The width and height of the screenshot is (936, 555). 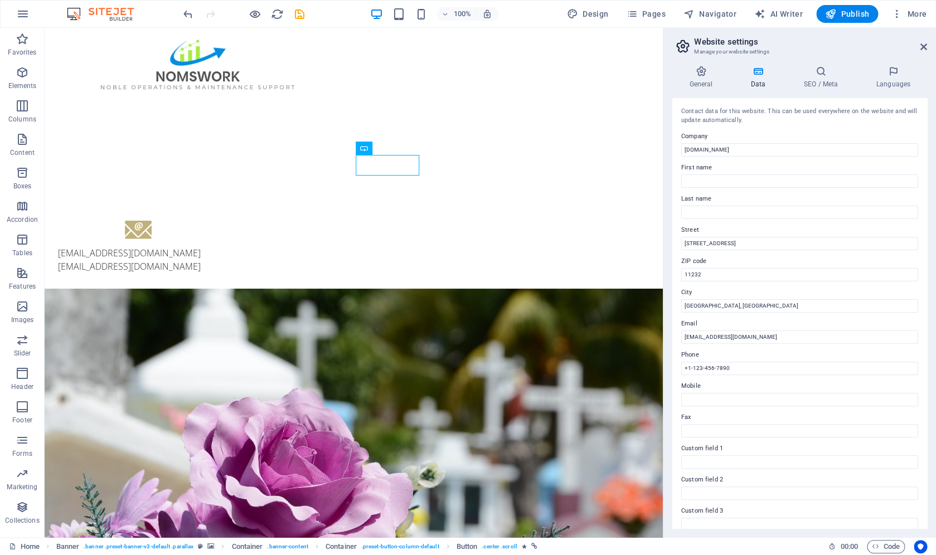 What do you see at coordinates (799, 52) in the screenshot?
I see `h3: Manage your website settings` at bounding box center [799, 52].